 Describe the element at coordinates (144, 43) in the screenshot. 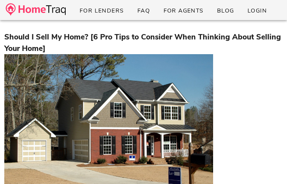

I see `h3: Should I Sell My Home? [6 Pro Tips to Consider When Thinking About Selling Your Home]` at that location.